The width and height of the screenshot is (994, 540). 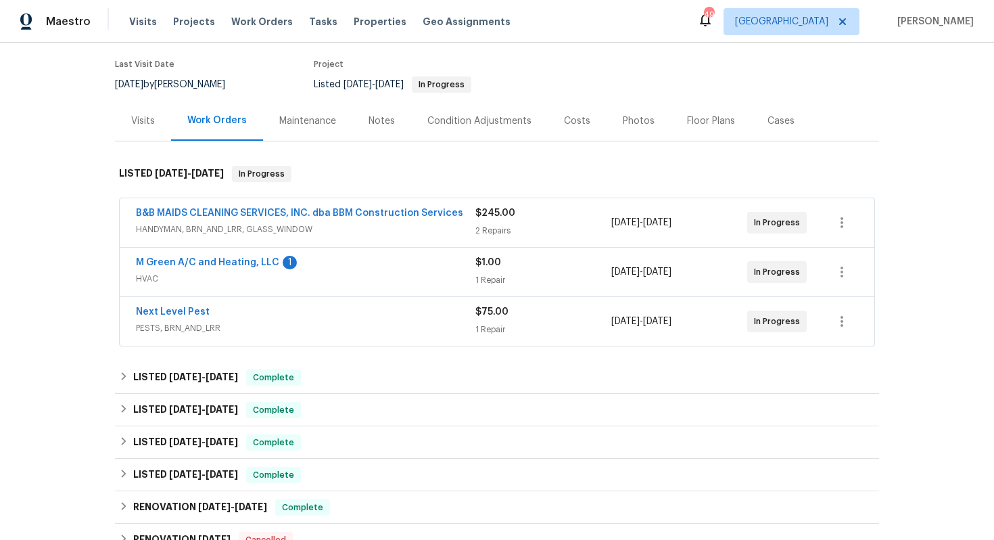 What do you see at coordinates (300, 213) in the screenshot?
I see `a: B&B MAIDS CLEANING SERVICES, INC. dba BBM Construction Services` at bounding box center [300, 213].